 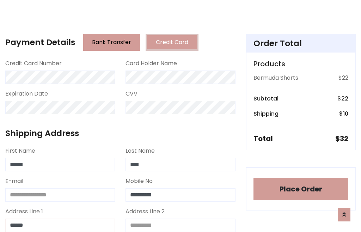 I want to click on button: Place Order, so click(x=301, y=189).